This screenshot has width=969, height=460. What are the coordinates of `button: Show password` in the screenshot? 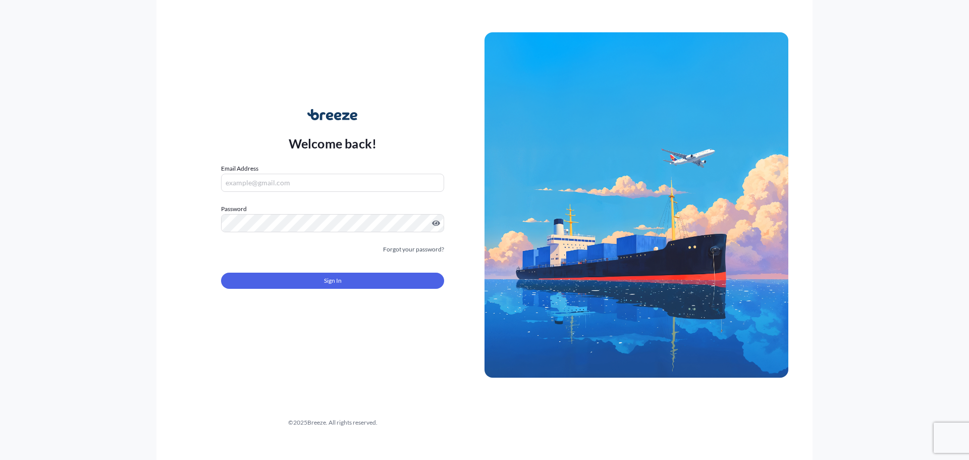 It's located at (436, 223).